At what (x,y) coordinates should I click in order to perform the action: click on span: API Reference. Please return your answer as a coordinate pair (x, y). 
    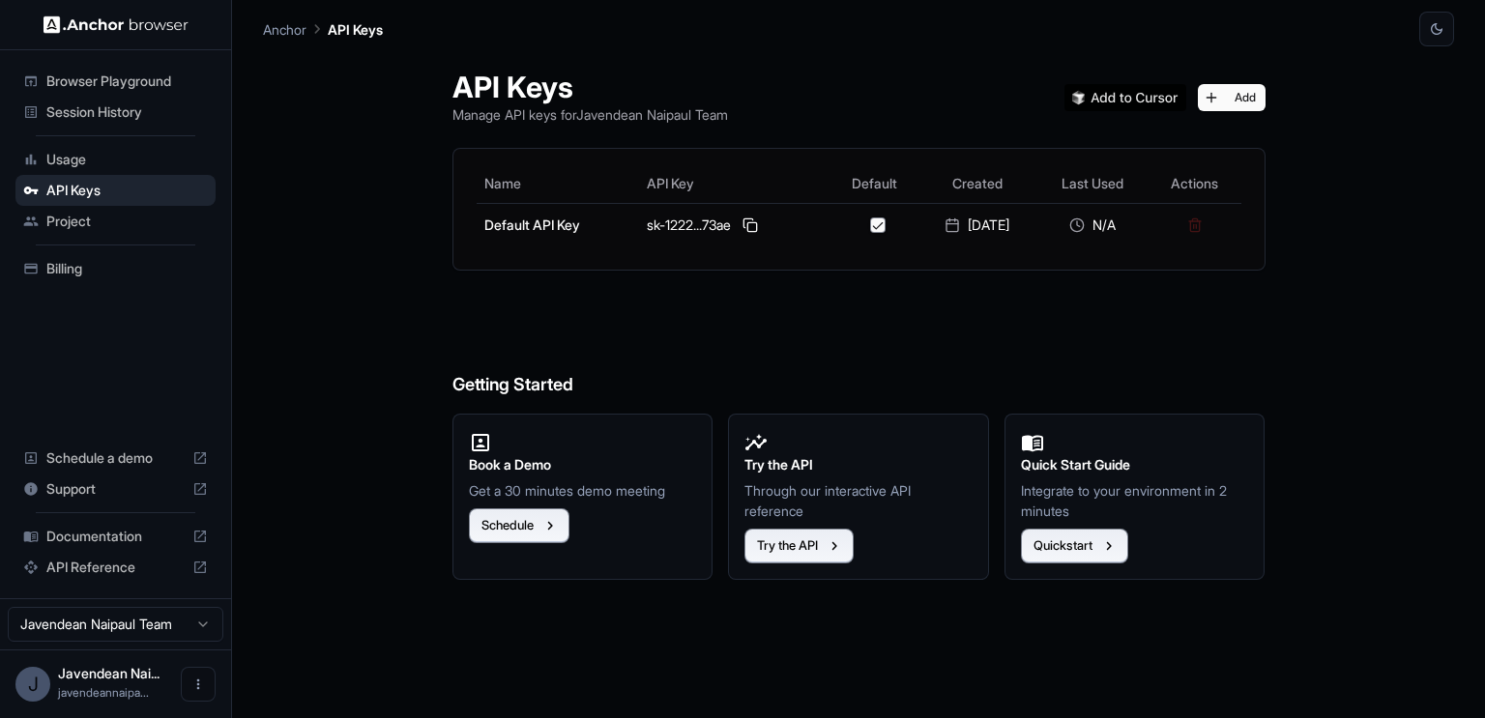
    Looking at the image, I should click on (115, 568).